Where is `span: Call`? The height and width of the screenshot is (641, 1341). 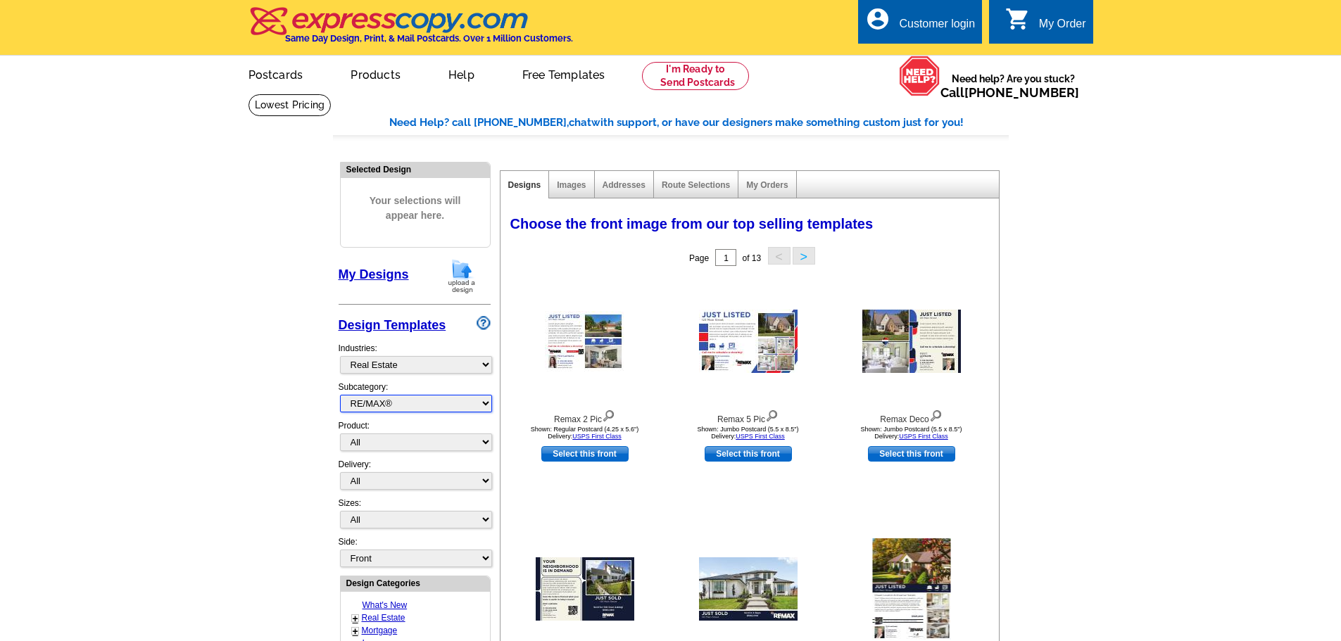
span: Call is located at coordinates (1010, 92).